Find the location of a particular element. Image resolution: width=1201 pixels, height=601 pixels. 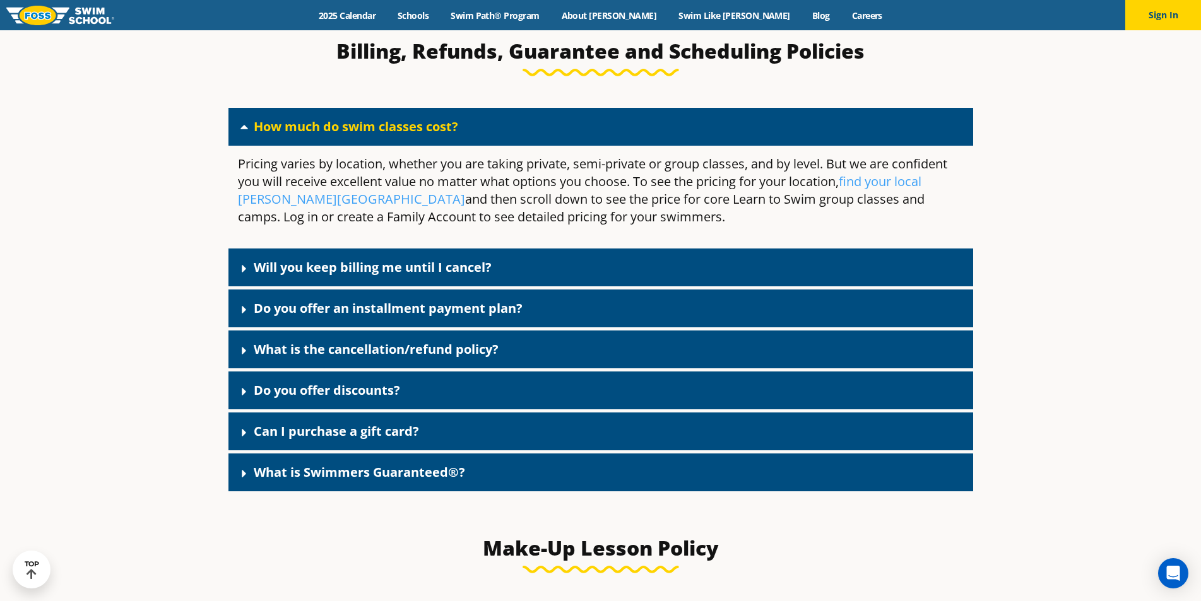

a: Schools is located at coordinates (413, 15).